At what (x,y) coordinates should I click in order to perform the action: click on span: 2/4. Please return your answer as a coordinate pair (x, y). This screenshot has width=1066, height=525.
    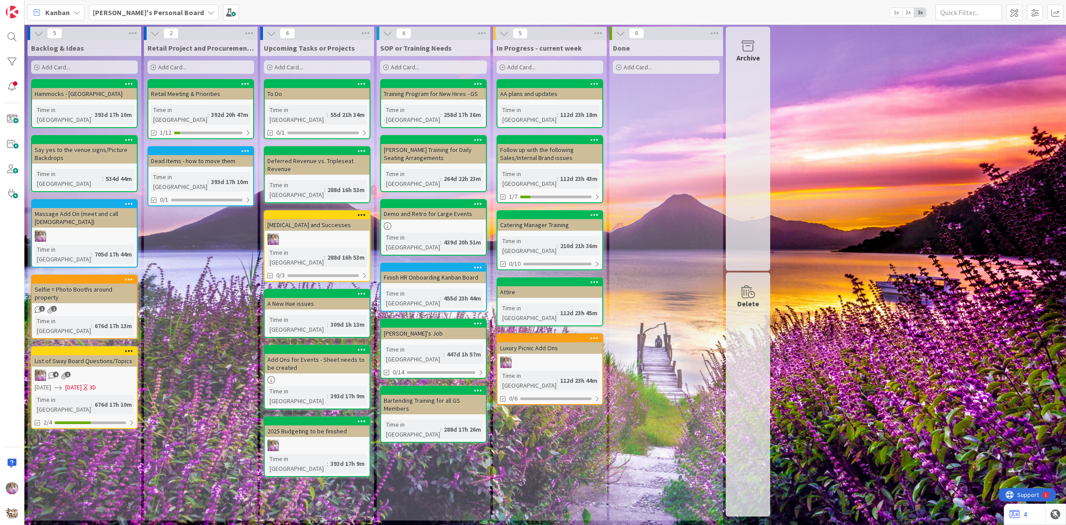
    Looking at the image, I should click on (48, 422).